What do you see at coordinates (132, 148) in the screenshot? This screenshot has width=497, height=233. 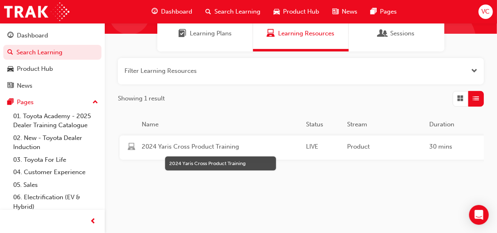 I see `span: learningResourceType_ELEARNING-icon` at bounding box center [132, 148].